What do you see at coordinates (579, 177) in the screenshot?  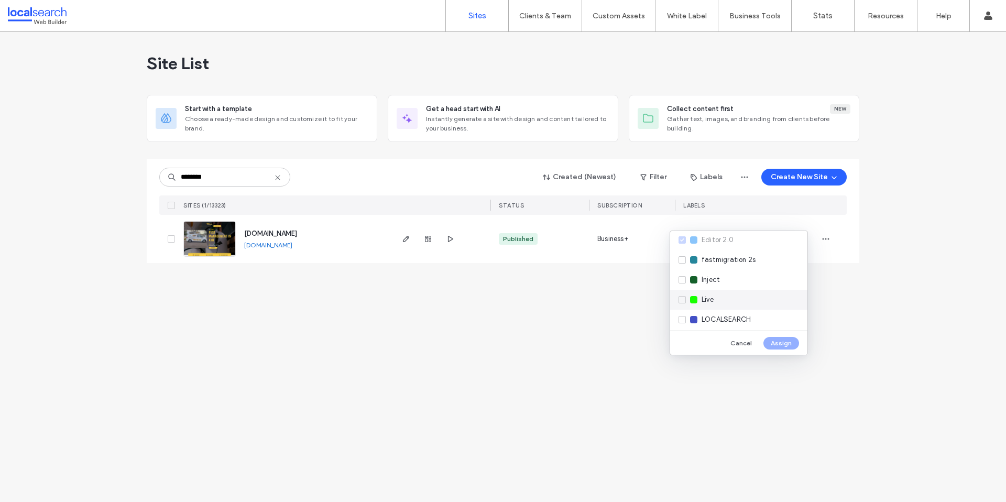 I see `button: Created (Newest)` at bounding box center [579, 177].